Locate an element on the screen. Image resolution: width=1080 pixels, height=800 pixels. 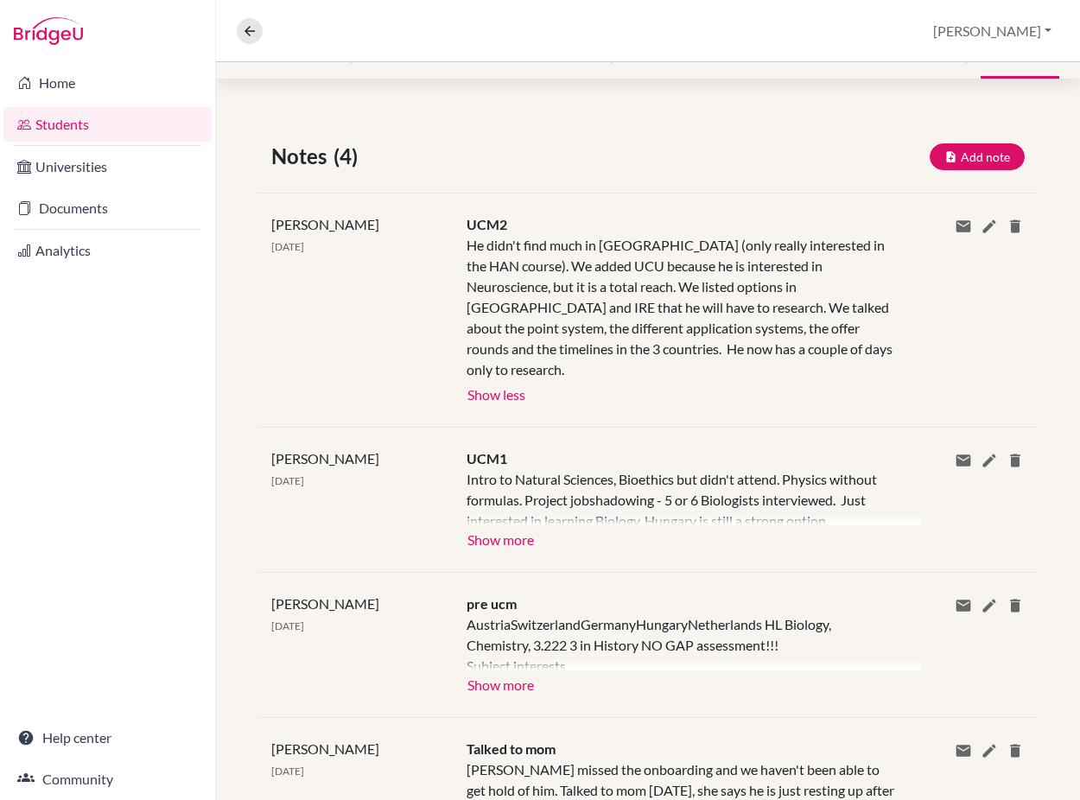
a: Community is located at coordinates (107, 779).